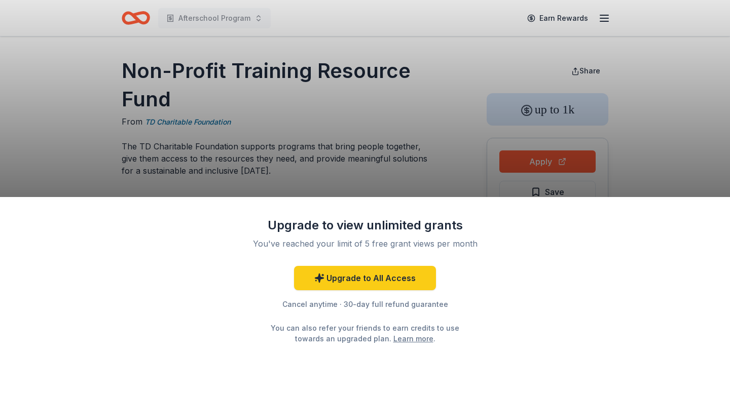 The image size is (730, 394). Describe the element at coordinates (365, 278) in the screenshot. I see `a: Upgrade to All Access` at that location.